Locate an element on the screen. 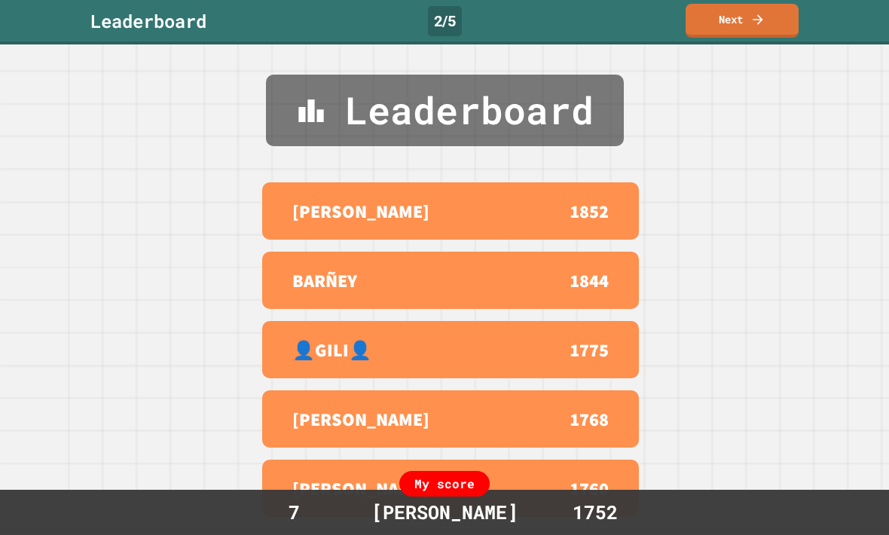 The height and width of the screenshot is (535, 889). p: 1768 is located at coordinates (589, 419).